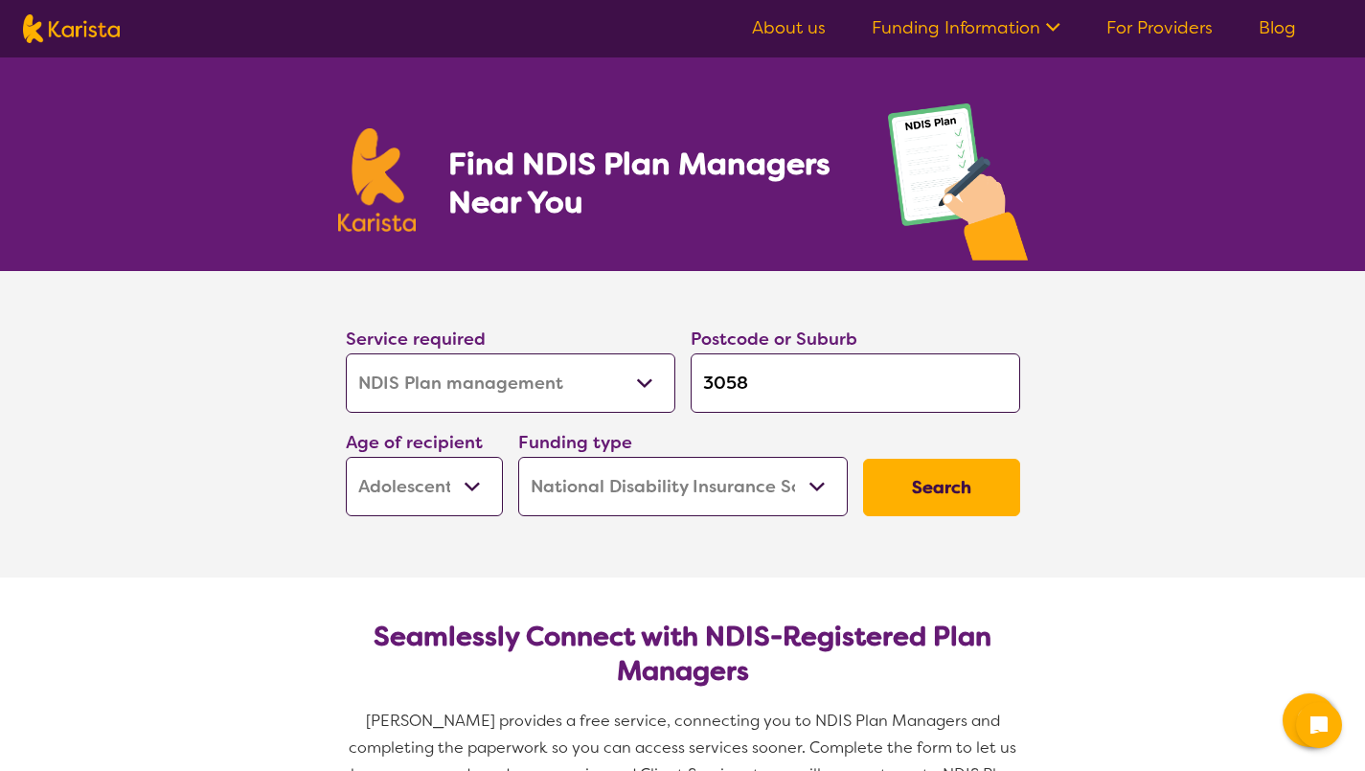 Image resolution: width=1365 pixels, height=771 pixels. Describe the element at coordinates (575, 443) in the screenshot. I see `label: Funding type` at that location.